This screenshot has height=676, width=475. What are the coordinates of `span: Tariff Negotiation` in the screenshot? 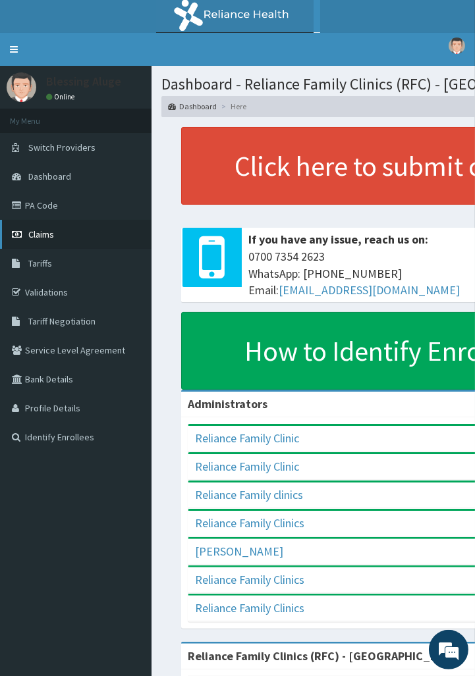 It's located at (62, 321).